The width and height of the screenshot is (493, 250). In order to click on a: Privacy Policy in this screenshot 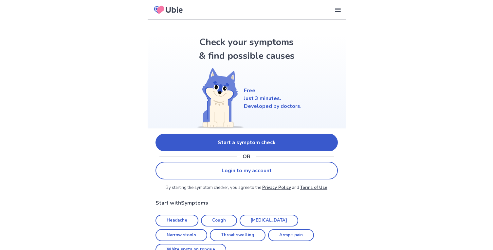, I will do `click(277, 188)`.